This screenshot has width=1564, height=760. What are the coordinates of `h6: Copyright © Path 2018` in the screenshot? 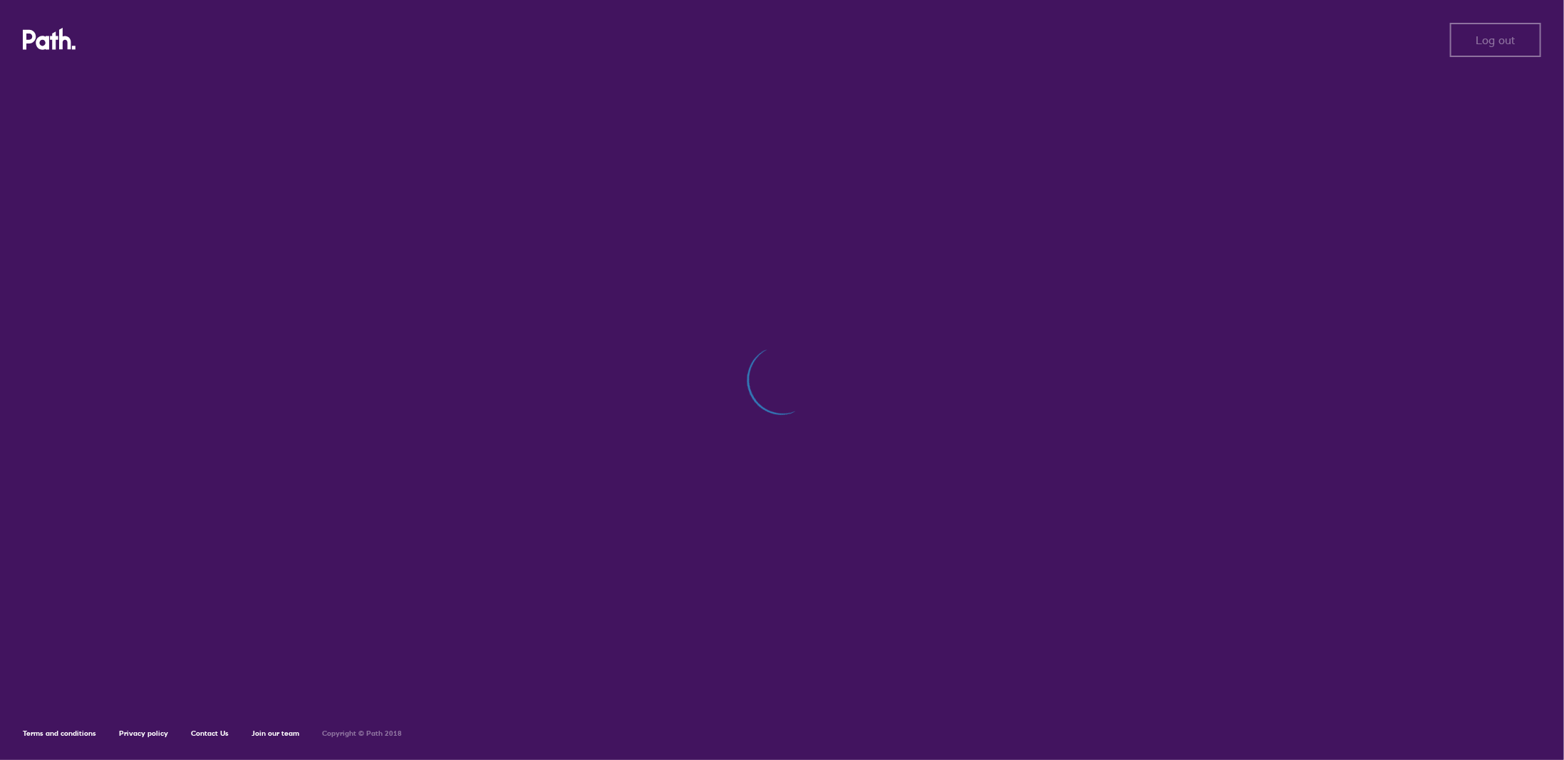 It's located at (362, 733).